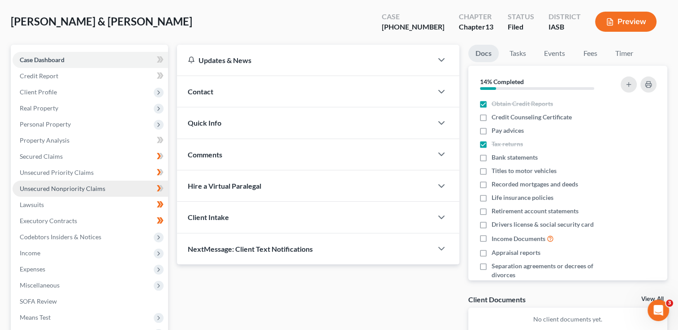 This screenshot has height=330, width=678. What do you see at coordinates (42, 60) in the screenshot?
I see `span: Case Dashboard` at bounding box center [42, 60].